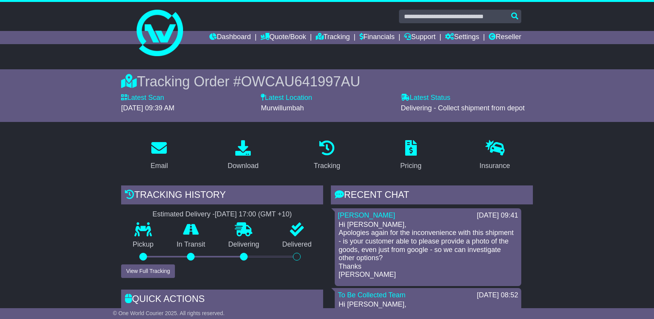 The width and height of the screenshot is (654, 319). I want to click on p: Delivered, so click(297, 245).